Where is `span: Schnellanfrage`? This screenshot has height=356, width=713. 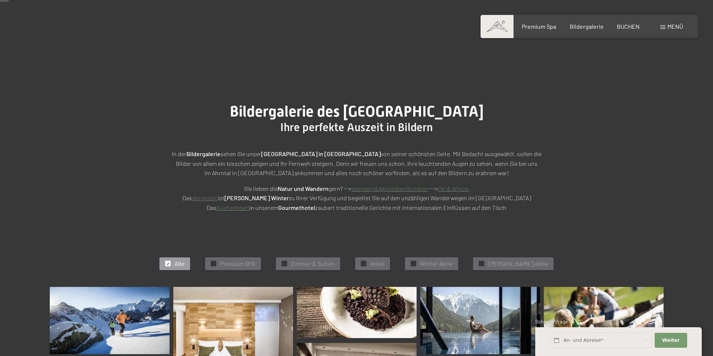
span: Schnellanfrage is located at coordinates (551, 322).